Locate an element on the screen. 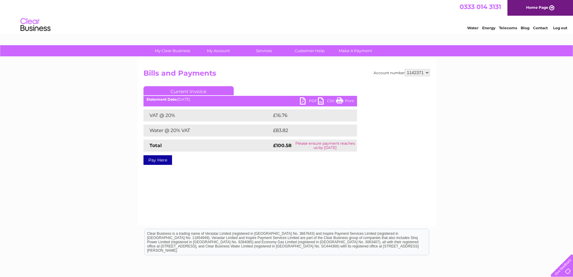  a: CSV is located at coordinates (327, 101).